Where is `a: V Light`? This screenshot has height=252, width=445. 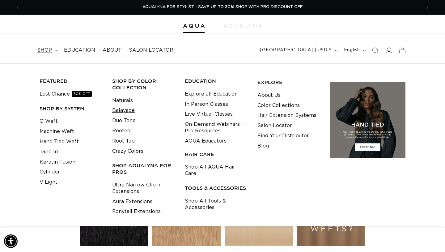 a: V Light is located at coordinates (48, 182).